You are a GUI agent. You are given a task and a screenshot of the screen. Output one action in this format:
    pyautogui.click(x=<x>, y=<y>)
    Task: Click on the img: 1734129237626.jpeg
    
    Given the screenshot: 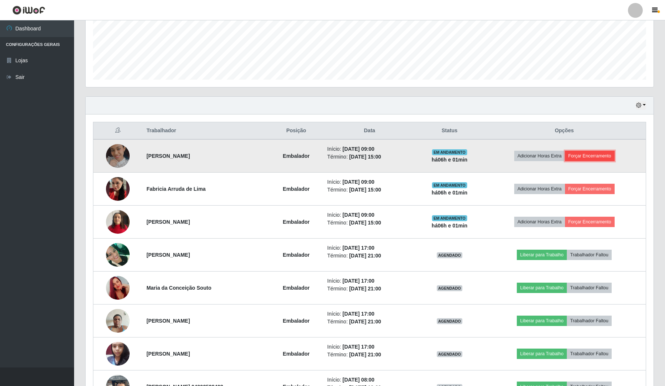 What is the action you would take?
    pyautogui.click(x=118, y=189)
    